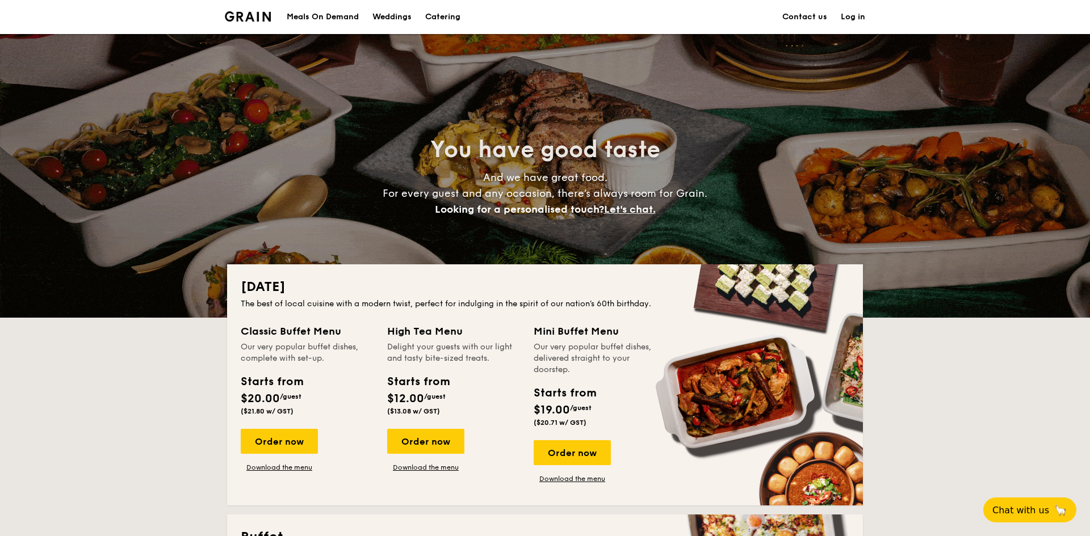  Describe the element at coordinates (600, 359) in the screenshot. I see `div: Our very popular buffet dishes, delivered straight to your doorstep.` at that location.